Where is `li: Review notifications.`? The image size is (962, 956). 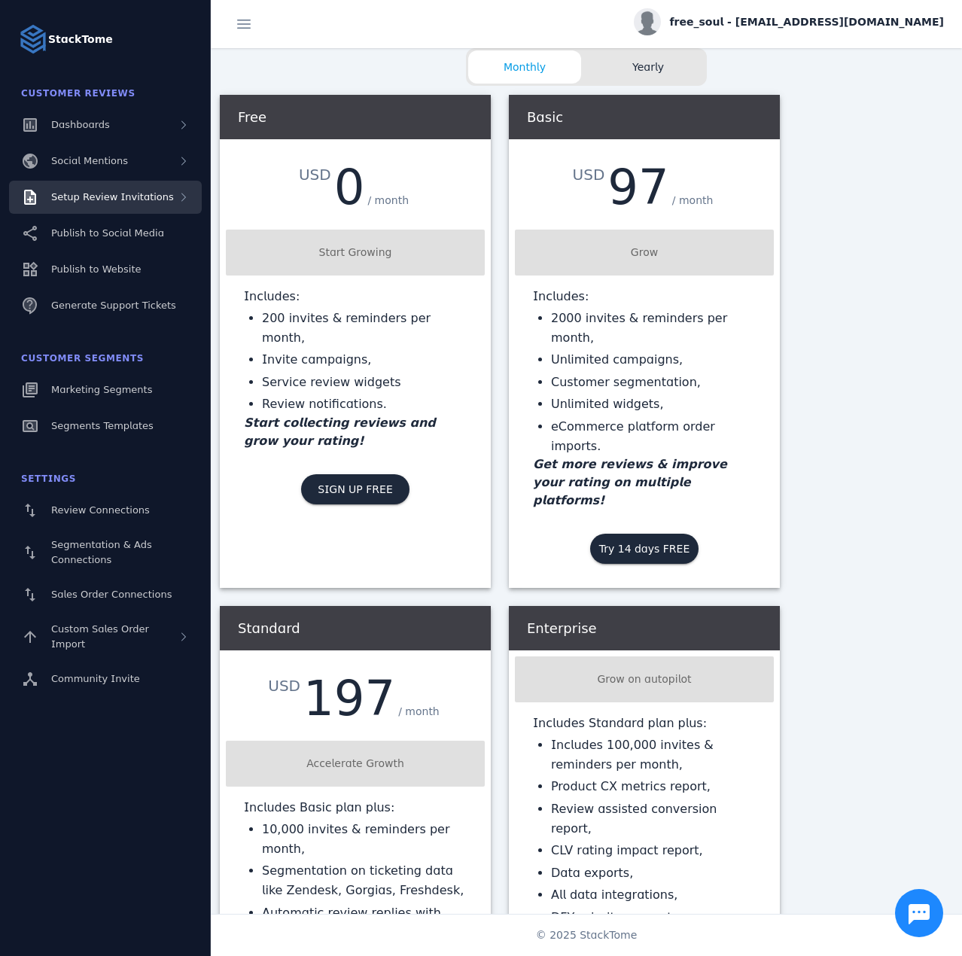 li: Review notifications. is located at coordinates (364, 404).